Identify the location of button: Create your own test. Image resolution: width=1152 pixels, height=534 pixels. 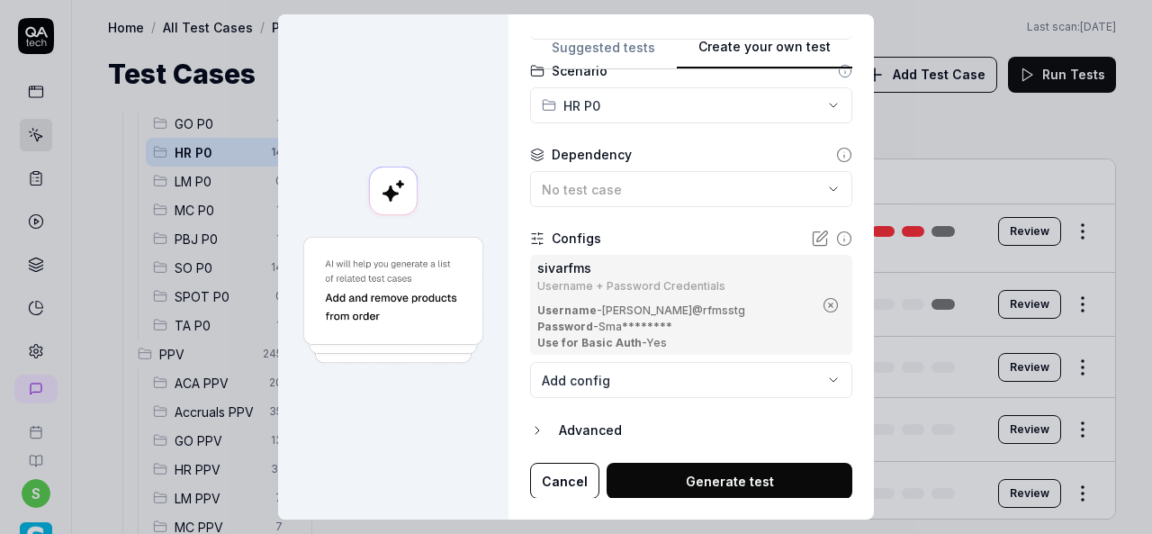
(764, 53).